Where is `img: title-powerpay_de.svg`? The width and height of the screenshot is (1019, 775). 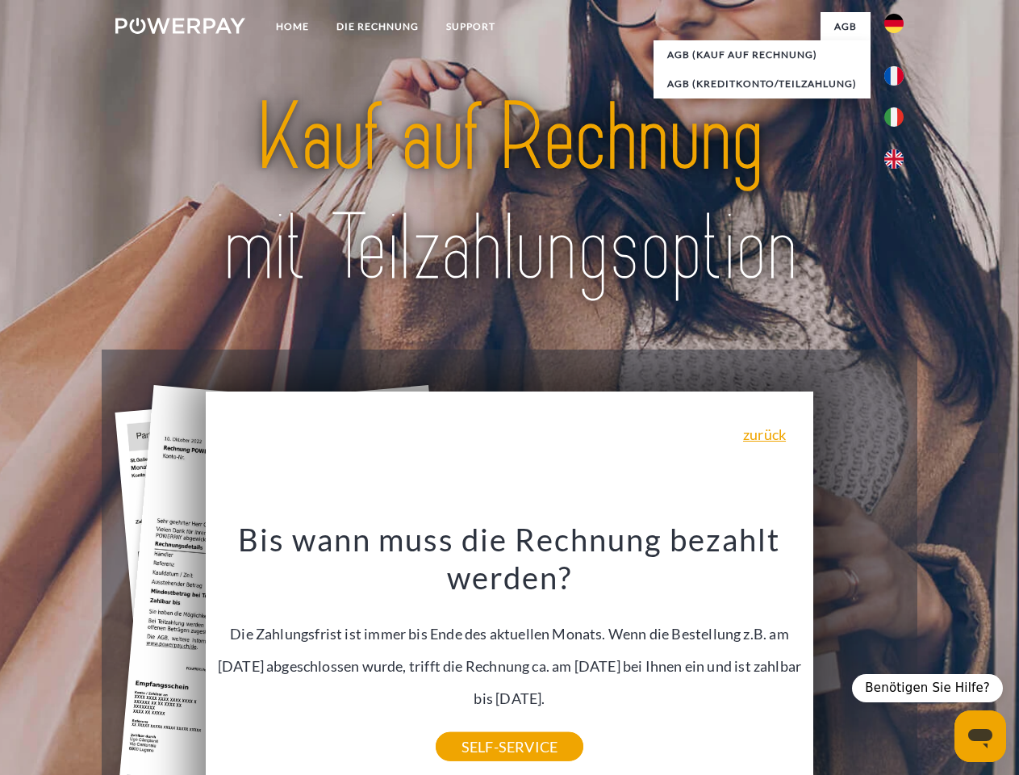
img: title-powerpay_de.svg is located at coordinates (509, 193).